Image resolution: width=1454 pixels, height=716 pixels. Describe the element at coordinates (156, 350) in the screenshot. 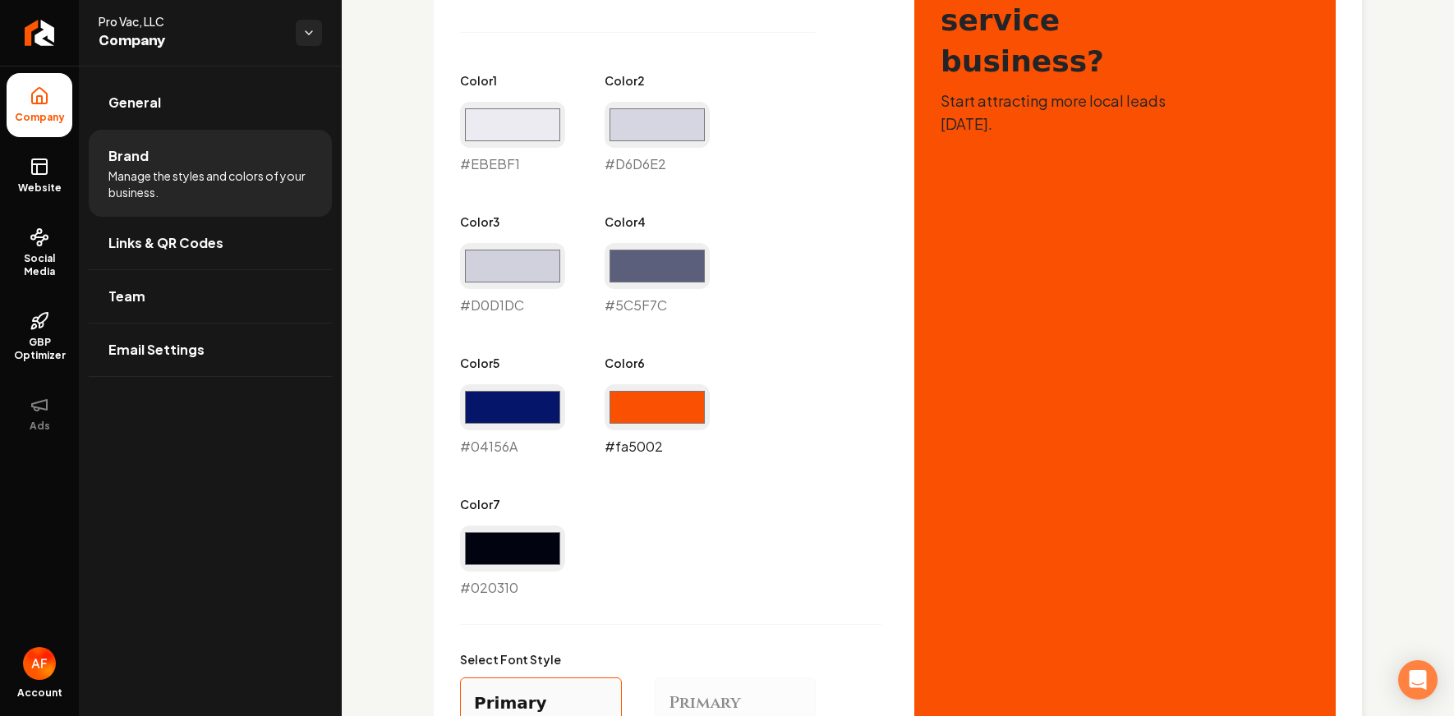

I see `span: Email Settings` at that location.